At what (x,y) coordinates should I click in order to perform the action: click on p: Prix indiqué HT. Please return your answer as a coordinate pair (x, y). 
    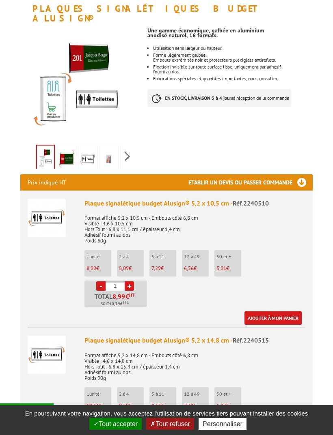
    Looking at the image, I should click on (47, 183).